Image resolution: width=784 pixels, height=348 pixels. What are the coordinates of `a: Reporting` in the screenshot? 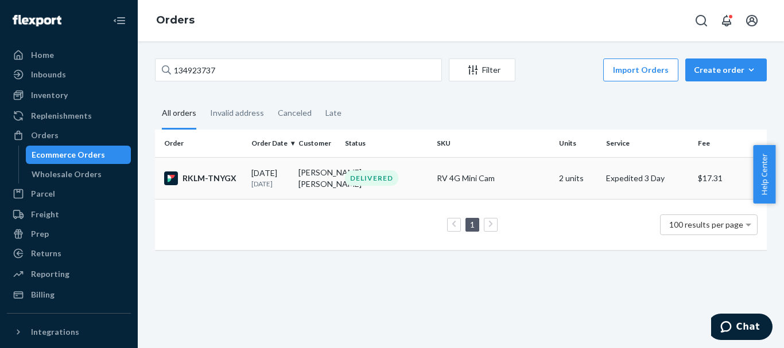 It's located at (69, 274).